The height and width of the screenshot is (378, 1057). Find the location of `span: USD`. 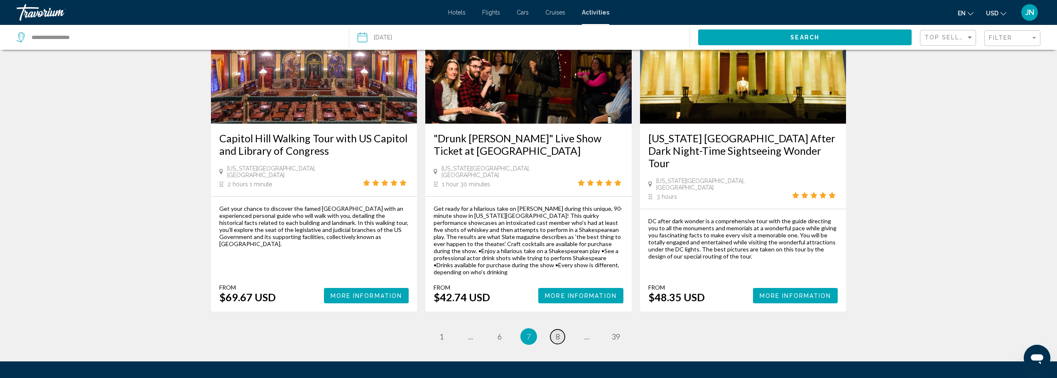

span: USD is located at coordinates (992, 13).